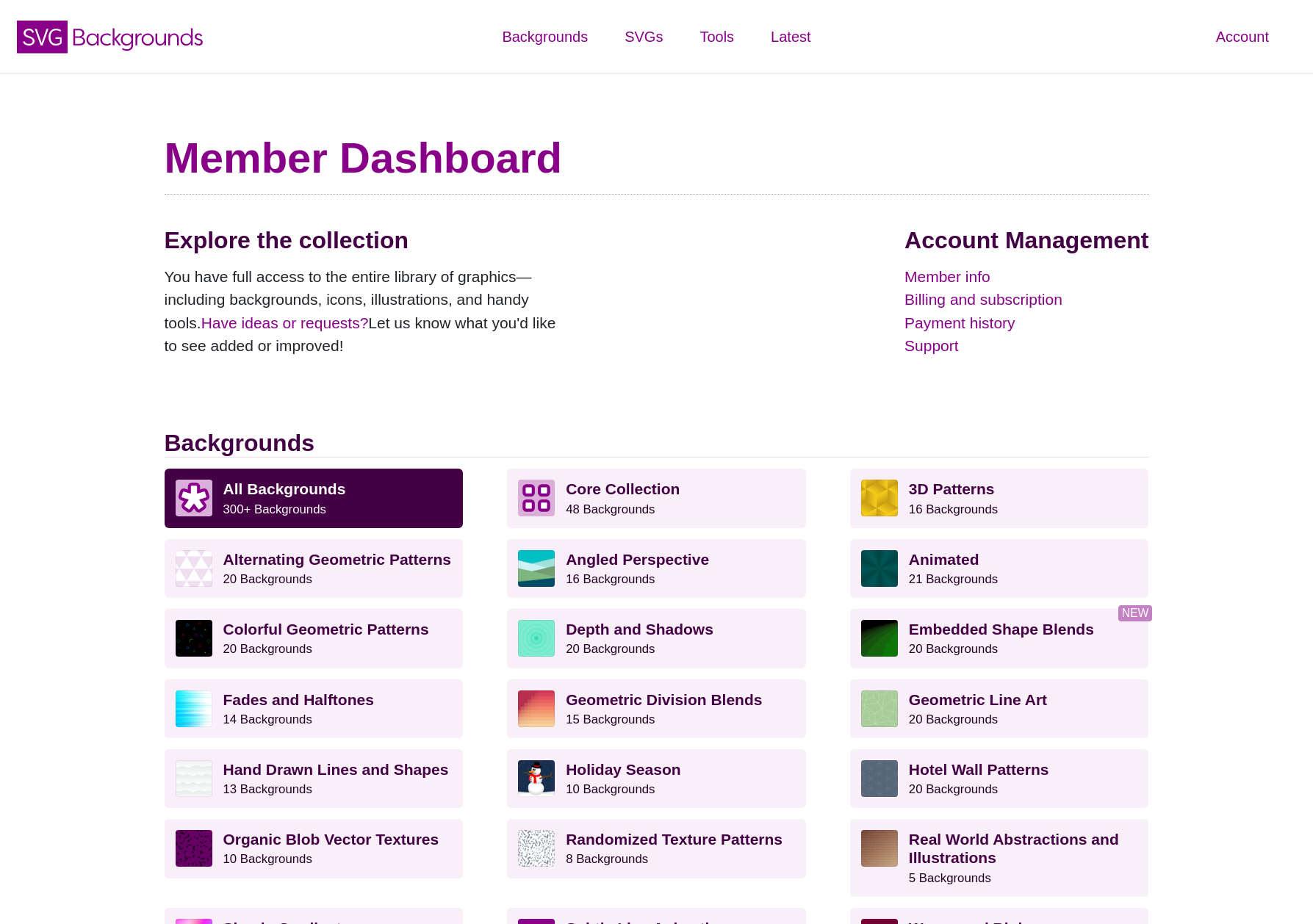 Image resolution: width=1313 pixels, height=924 pixels. Describe the element at coordinates (1027, 323) in the screenshot. I see `a: Payment history` at that location.